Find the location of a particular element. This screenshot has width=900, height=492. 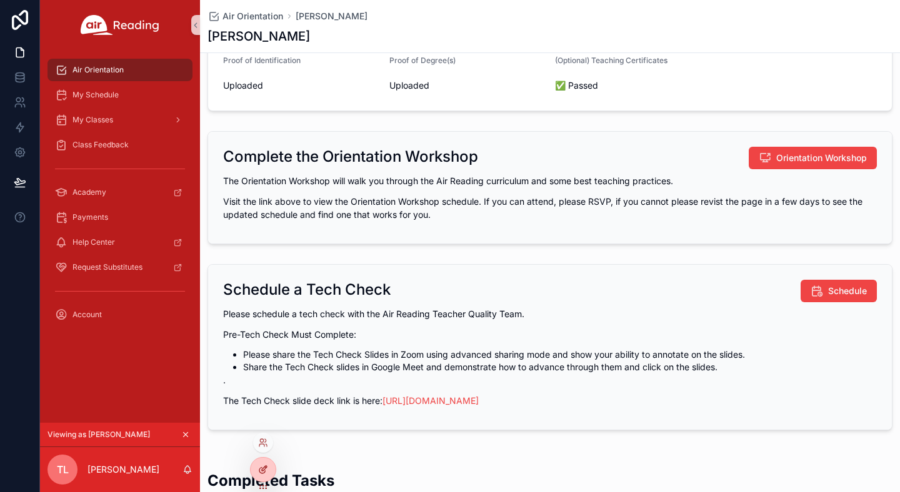

span: Payments is located at coordinates (90, 217).